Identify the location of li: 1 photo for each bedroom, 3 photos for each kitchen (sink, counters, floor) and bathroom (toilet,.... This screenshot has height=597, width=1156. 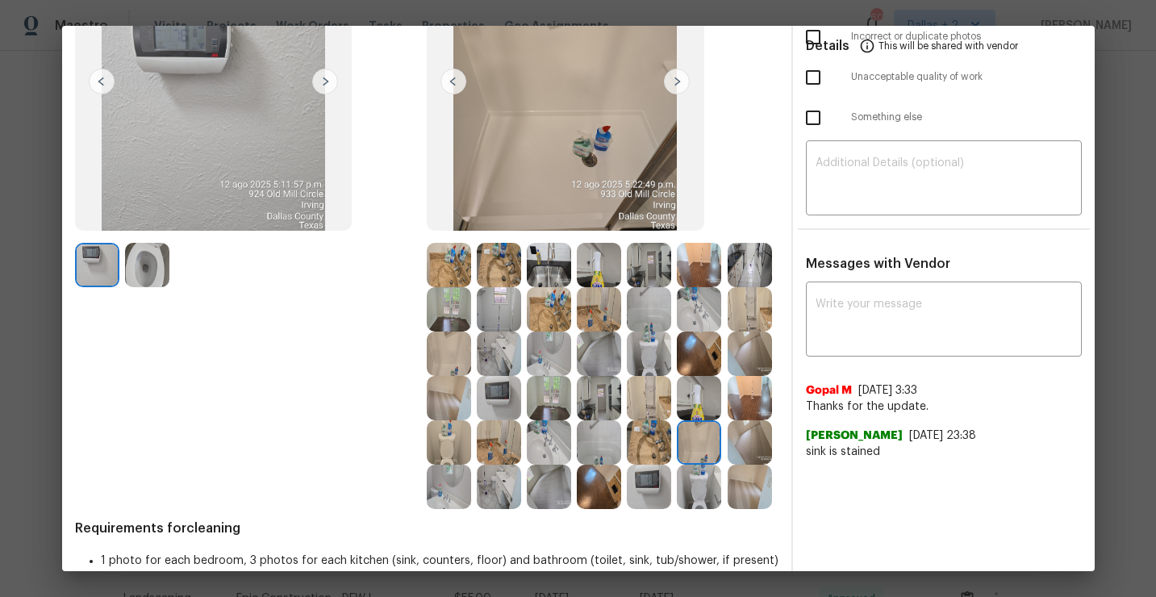
(440, 561).